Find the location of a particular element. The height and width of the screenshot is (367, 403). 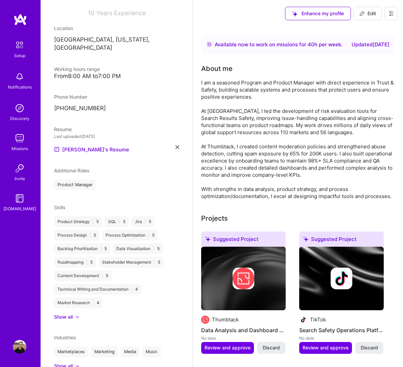

img: guide book is located at coordinates (20, 198).